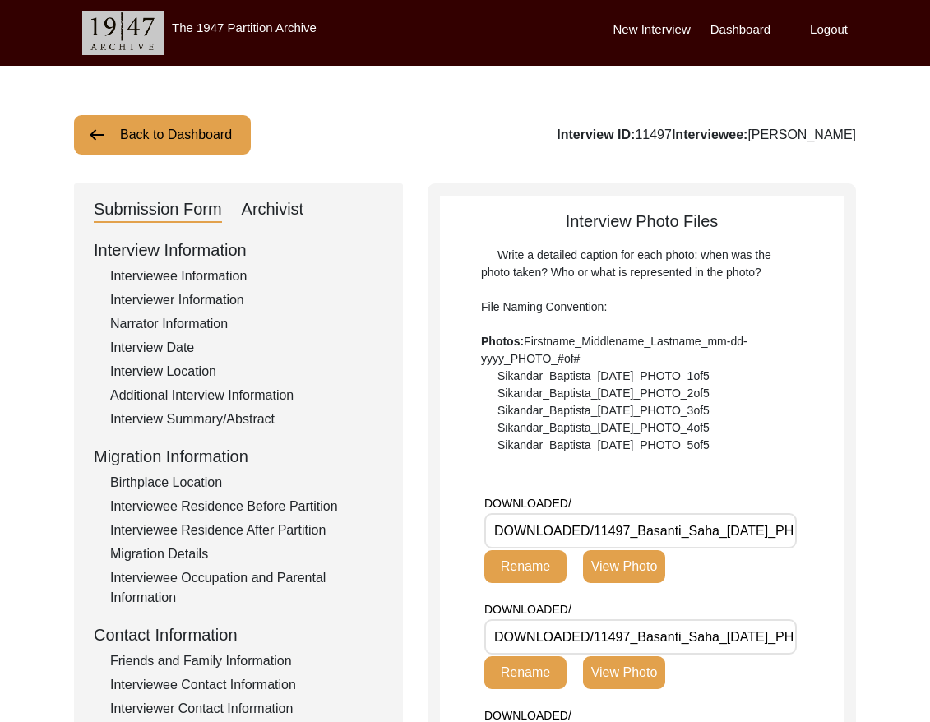 The image size is (930, 722). What do you see at coordinates (123, 33) in the screenshot?
I see `img: header-logo.png` at bounding box center [123, 33].